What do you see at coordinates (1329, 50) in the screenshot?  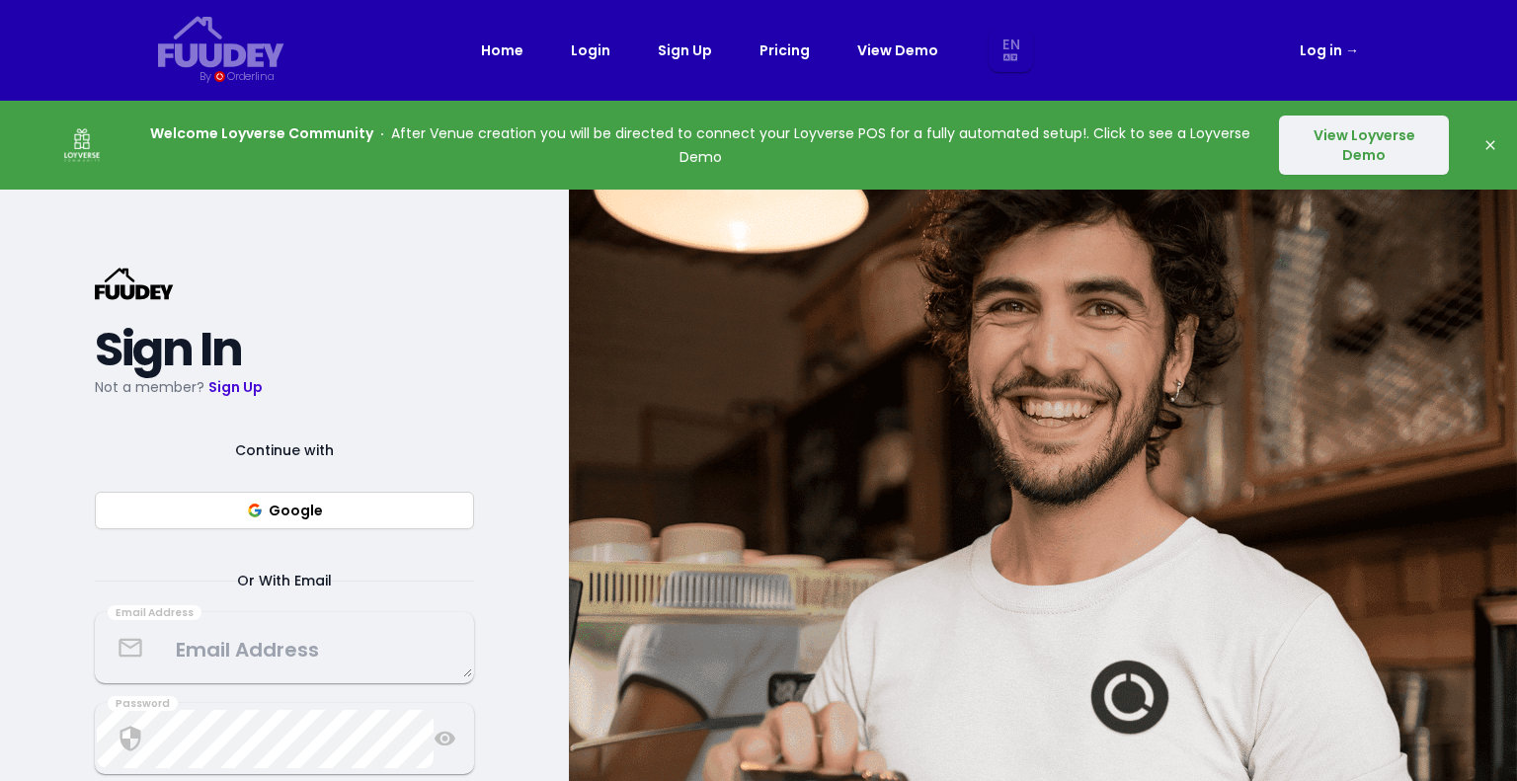 I see `a: Log in` at bounding box center [1329, 50].